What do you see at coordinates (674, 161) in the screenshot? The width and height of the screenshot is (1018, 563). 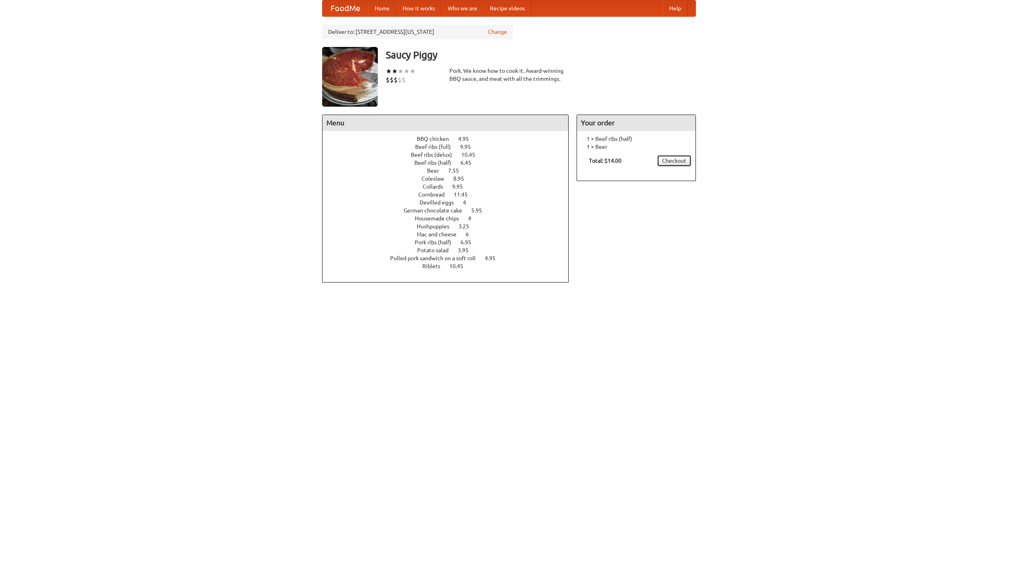 I see `a: Checkout` at bounding box center [674, 161].